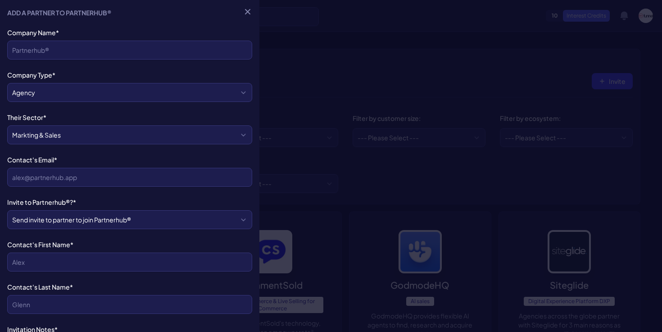  What do you see at coordinates (130, 286) in the screenshot?
I see `label: Contact's Last Name*` at bounding box center [130, 286].